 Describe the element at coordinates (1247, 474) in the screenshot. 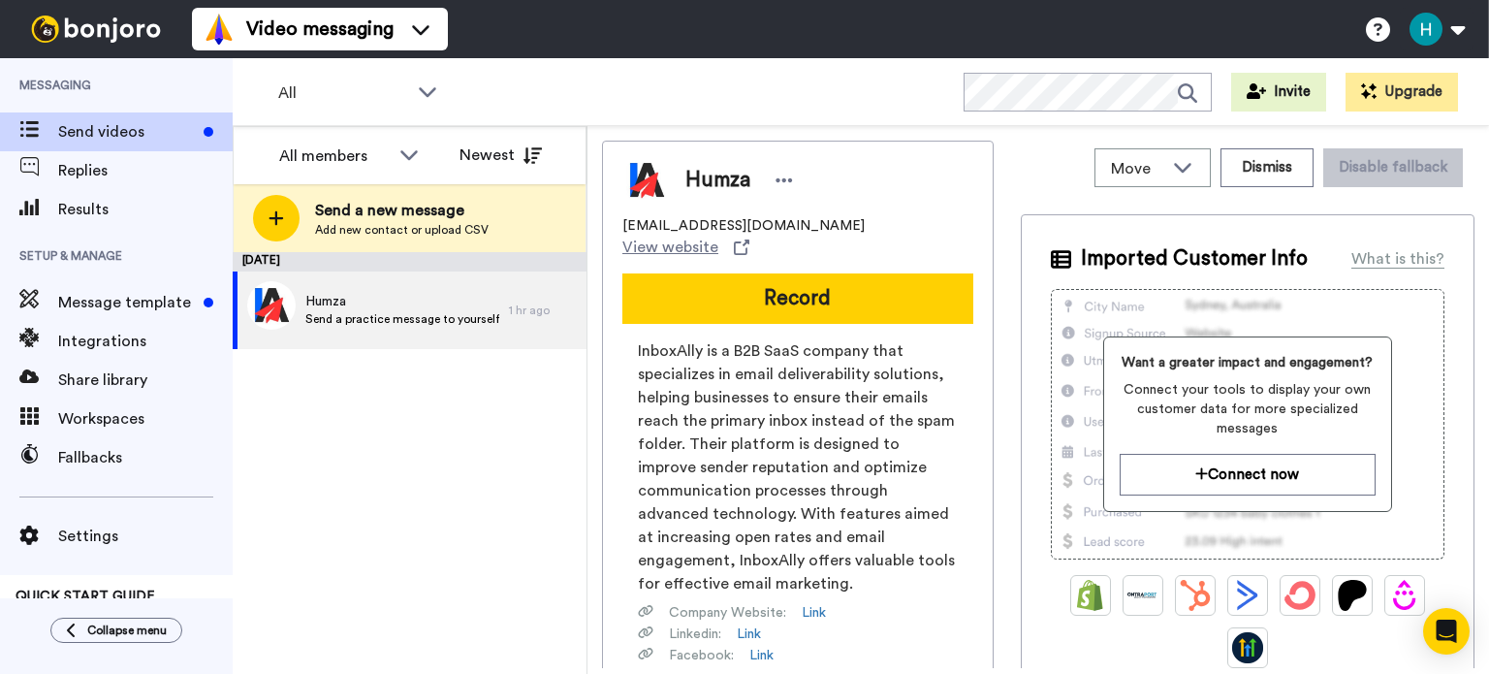

I see `button: Connect now` at that location.